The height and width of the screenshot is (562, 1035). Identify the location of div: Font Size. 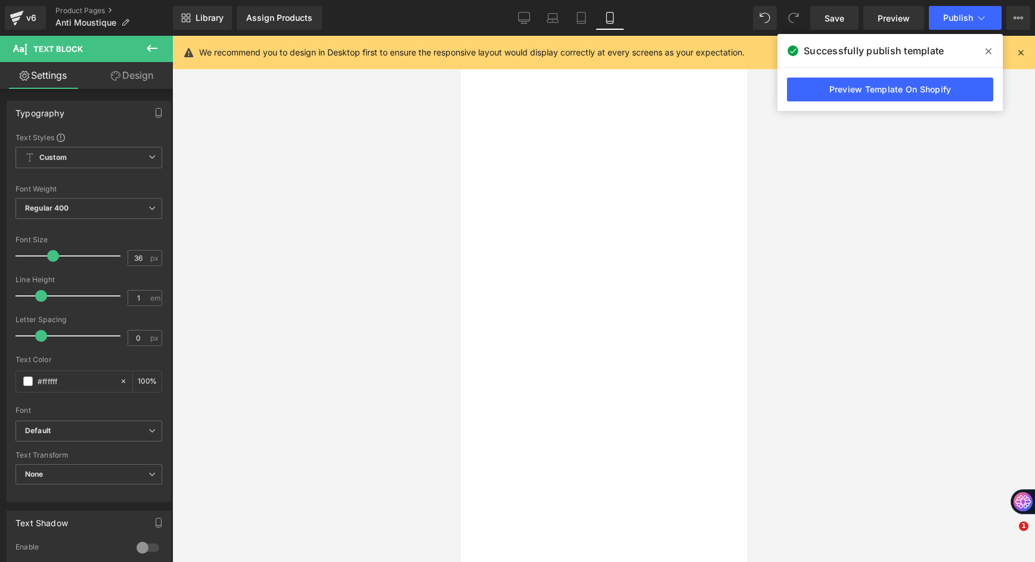
(89, 240).